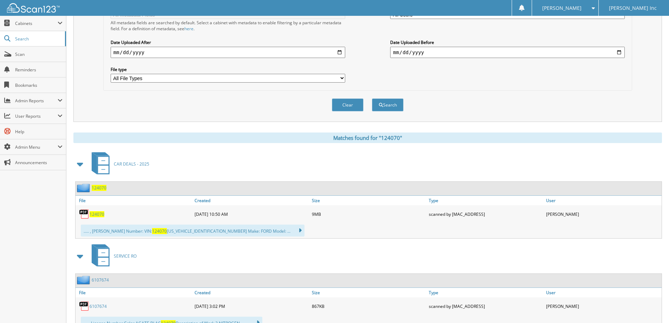 This screenshot has height=323, width=669. What do you see at coordinates (33, 8) in the screenshot?
I see `img: scan123-logo-white.svg` at bounding box center [33, 8].